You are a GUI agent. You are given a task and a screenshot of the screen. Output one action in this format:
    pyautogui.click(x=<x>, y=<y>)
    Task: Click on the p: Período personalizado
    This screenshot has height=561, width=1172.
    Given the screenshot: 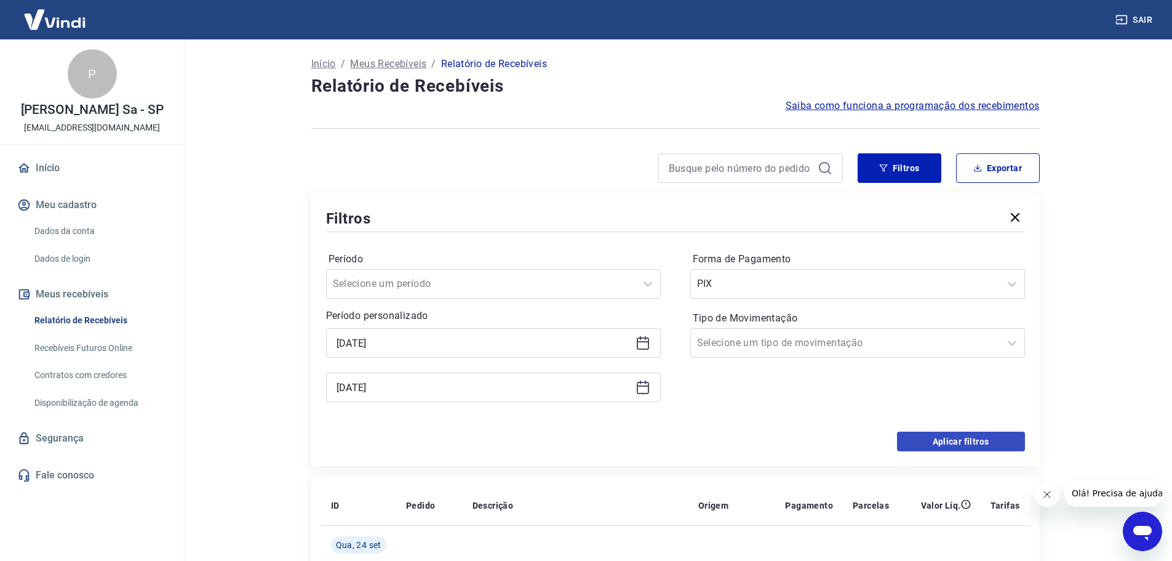 What is the action you would take?
    pyautogui.click(x=494, y=316)
    